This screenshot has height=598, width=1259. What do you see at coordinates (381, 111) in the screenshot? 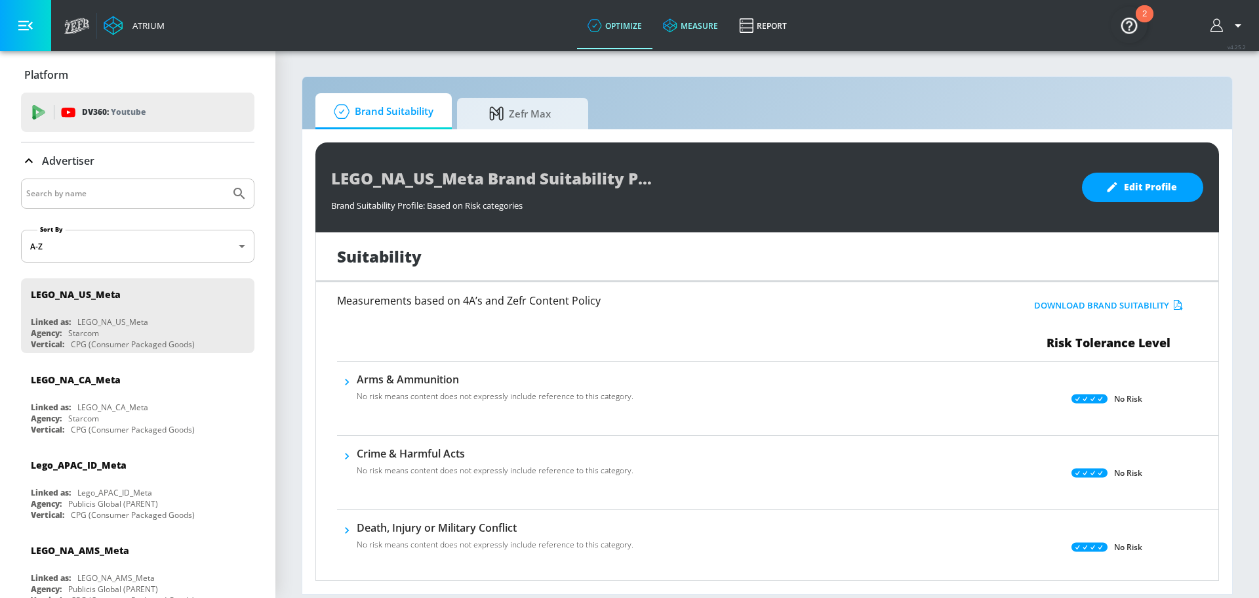
I see `span: Brand Suitability` at bounding box center [381, 111].